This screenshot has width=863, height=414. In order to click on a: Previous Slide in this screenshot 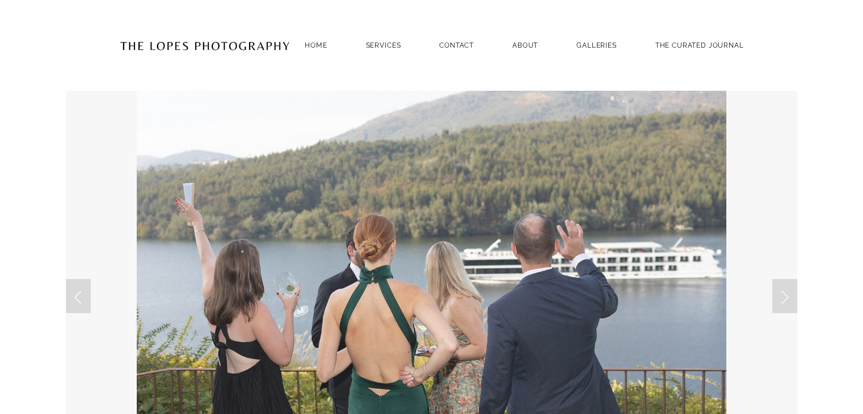, I will do `click(78, 296)`.